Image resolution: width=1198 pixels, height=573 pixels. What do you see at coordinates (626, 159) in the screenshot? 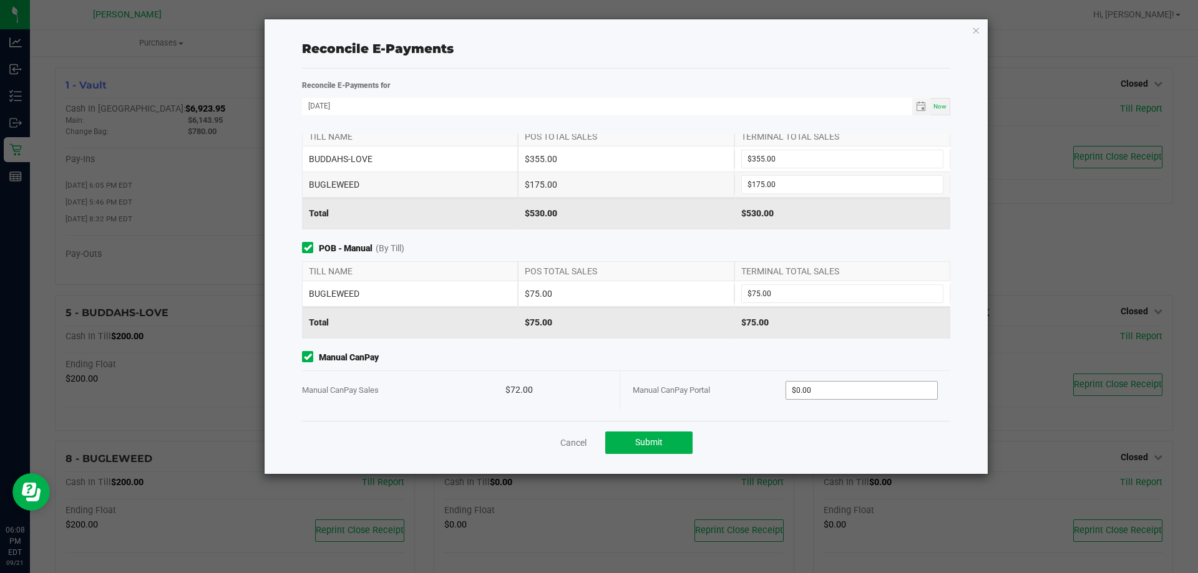
I see `div: $355.00` at bounding box center [626, 159].